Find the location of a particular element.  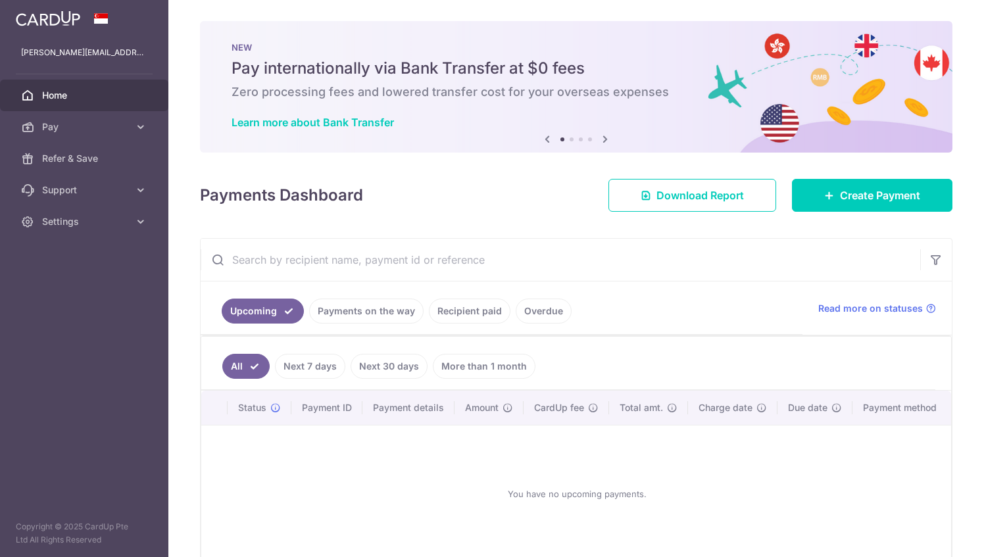

img: Bank transfer banner is located at coordinates (576, 87).